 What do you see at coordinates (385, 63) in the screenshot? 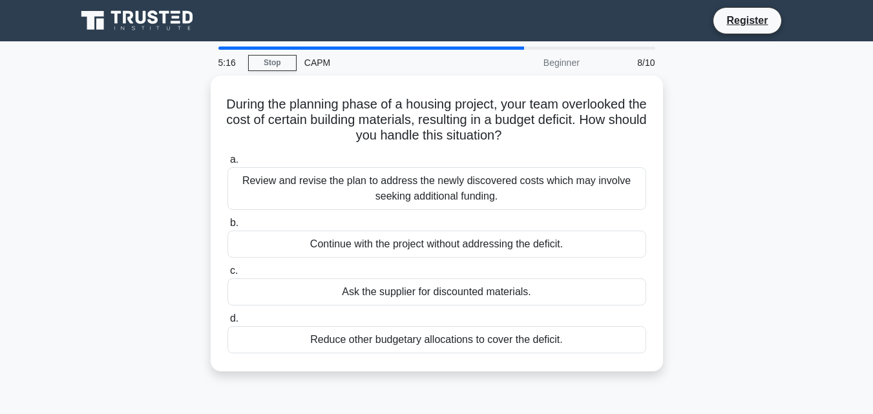
I see `div: CAPM` at bounding box center [385, 63].